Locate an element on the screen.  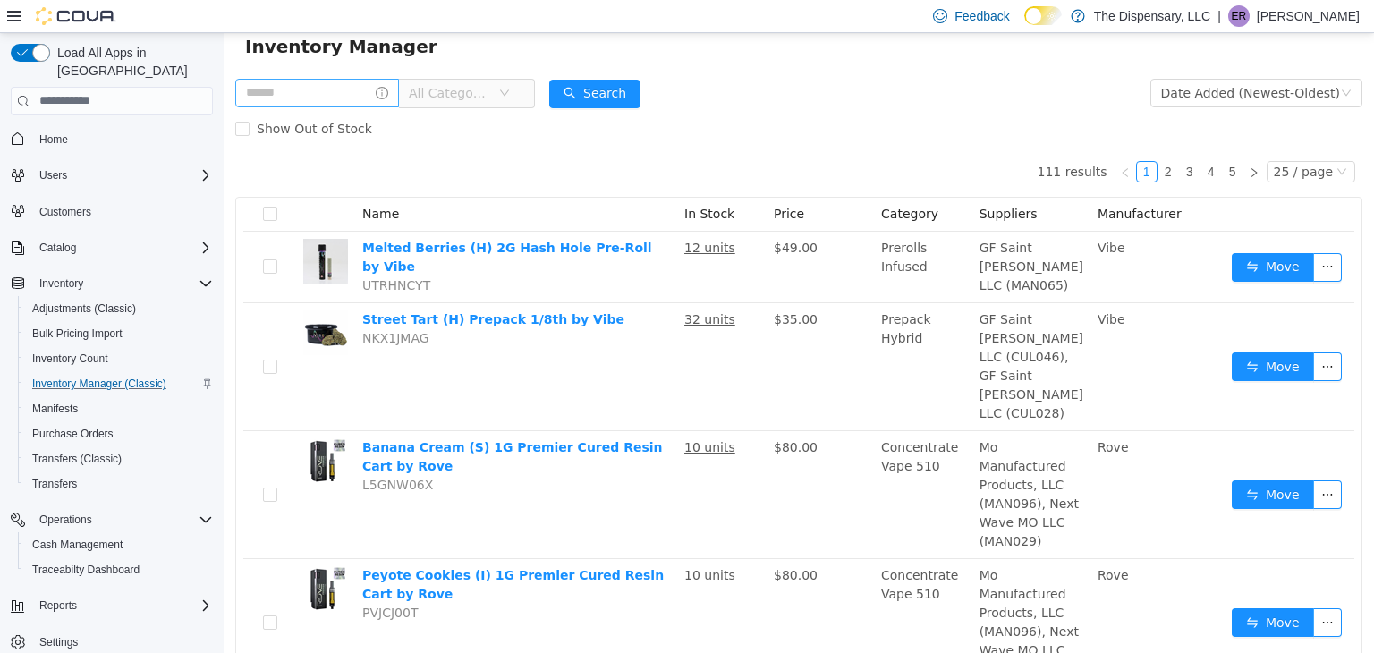
span: Rove is located at coordinates (889, 542).